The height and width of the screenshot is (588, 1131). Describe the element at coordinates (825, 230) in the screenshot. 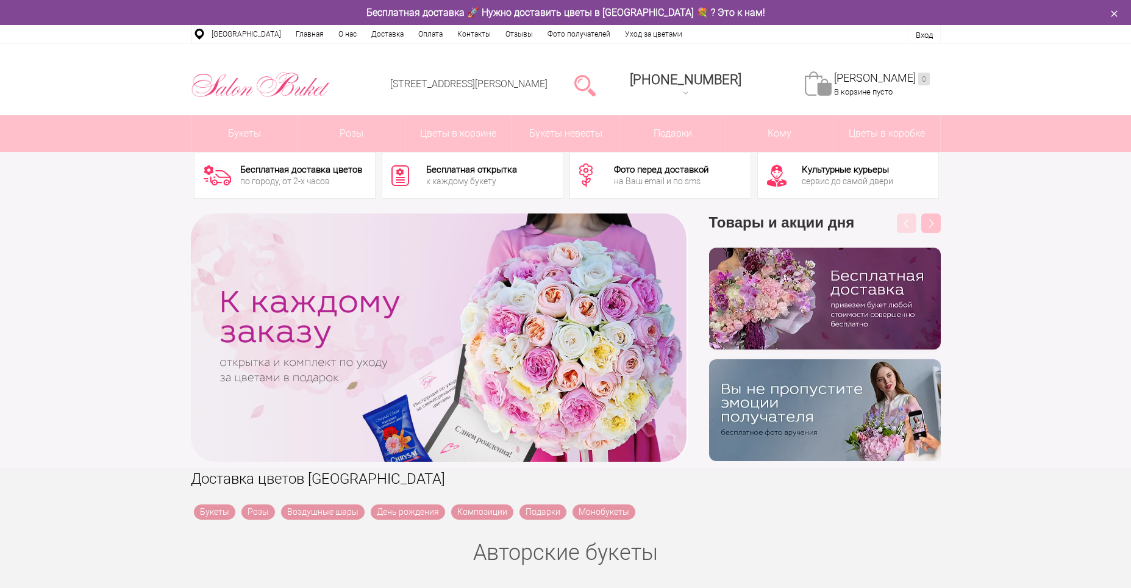

I see `h3: Товары и акции дня` at that location.